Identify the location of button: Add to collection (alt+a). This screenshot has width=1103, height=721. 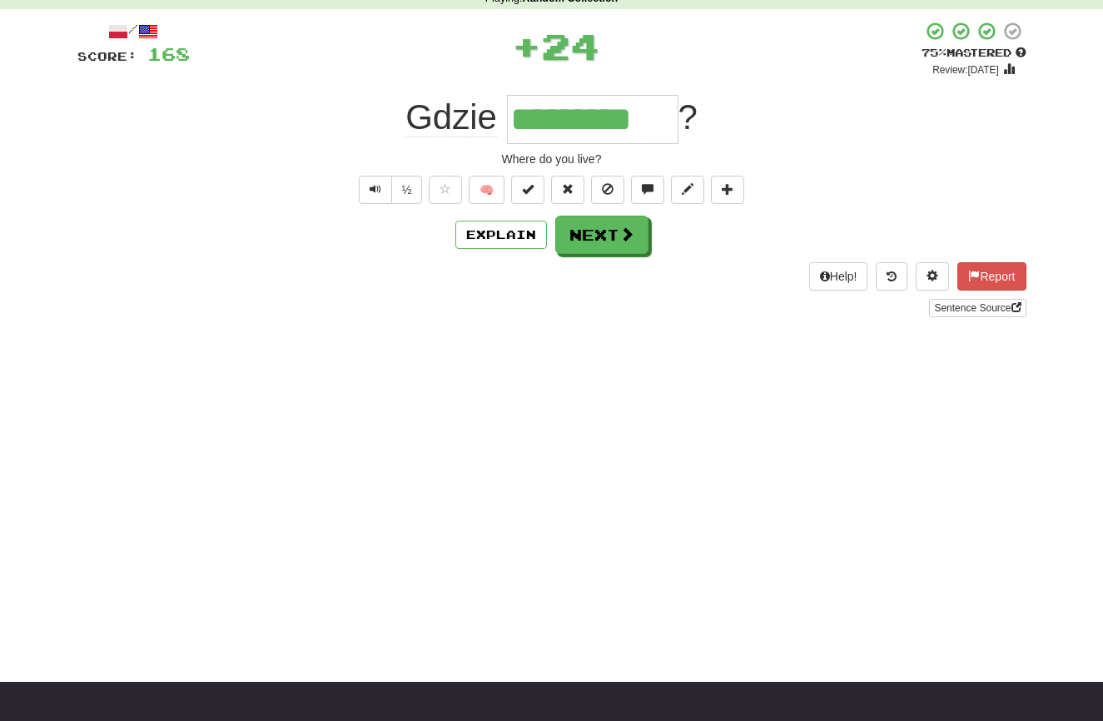
(728, 190).